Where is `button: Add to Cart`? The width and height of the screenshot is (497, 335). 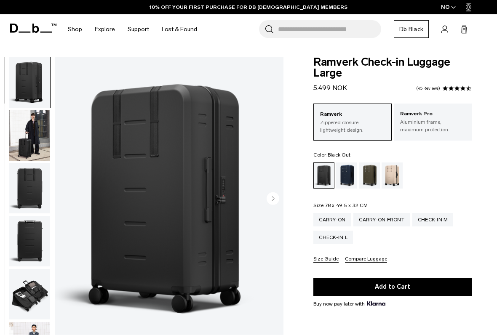
button: Add to Cart is located at coordinates (392, 287).